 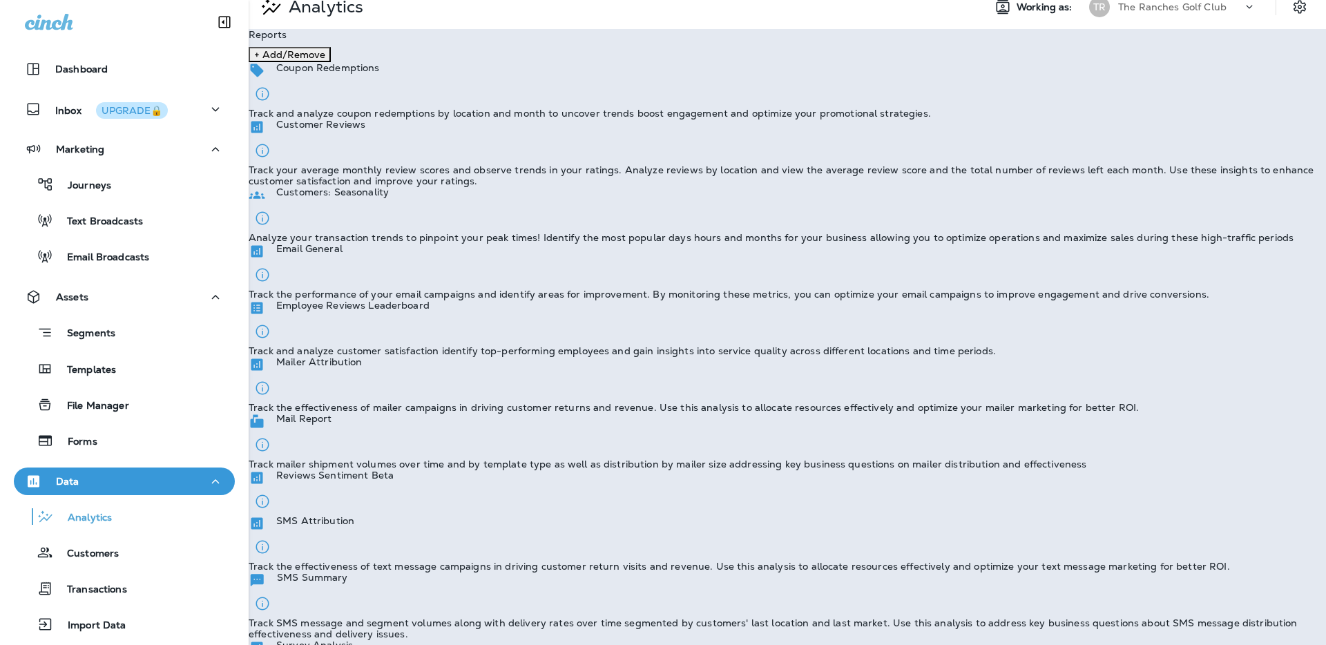 What do you see at coordinates (787, 175) in the screenshot?
I see `p: Track your average monthly review scores and observe trends in your ratings. Analyze reviews by l...` at bounding box center [787, 175].